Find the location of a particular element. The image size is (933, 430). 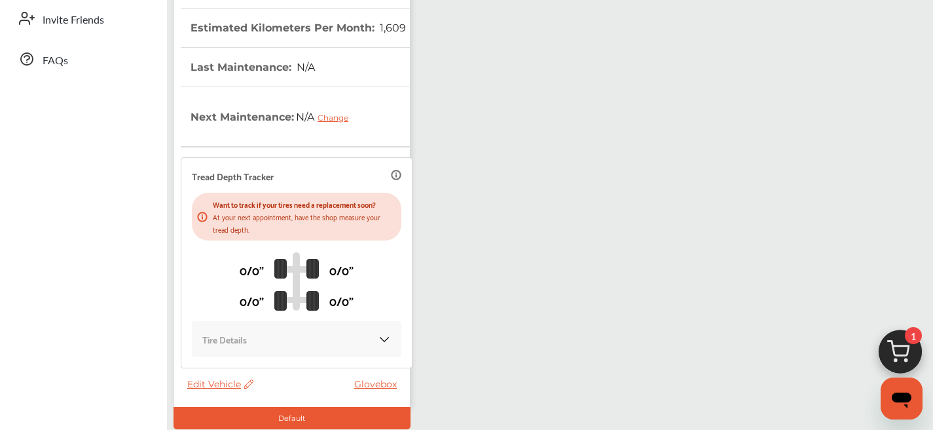

img: KOKaJQAAAABJRU5ErkJggg== is located at coordinates (384, 339).